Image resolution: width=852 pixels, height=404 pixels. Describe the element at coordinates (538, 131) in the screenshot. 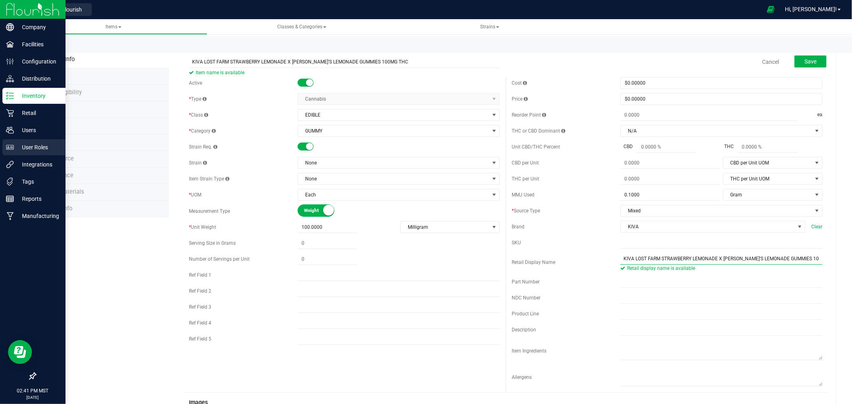

I see `span: THC or CBD Dominant` at that location.